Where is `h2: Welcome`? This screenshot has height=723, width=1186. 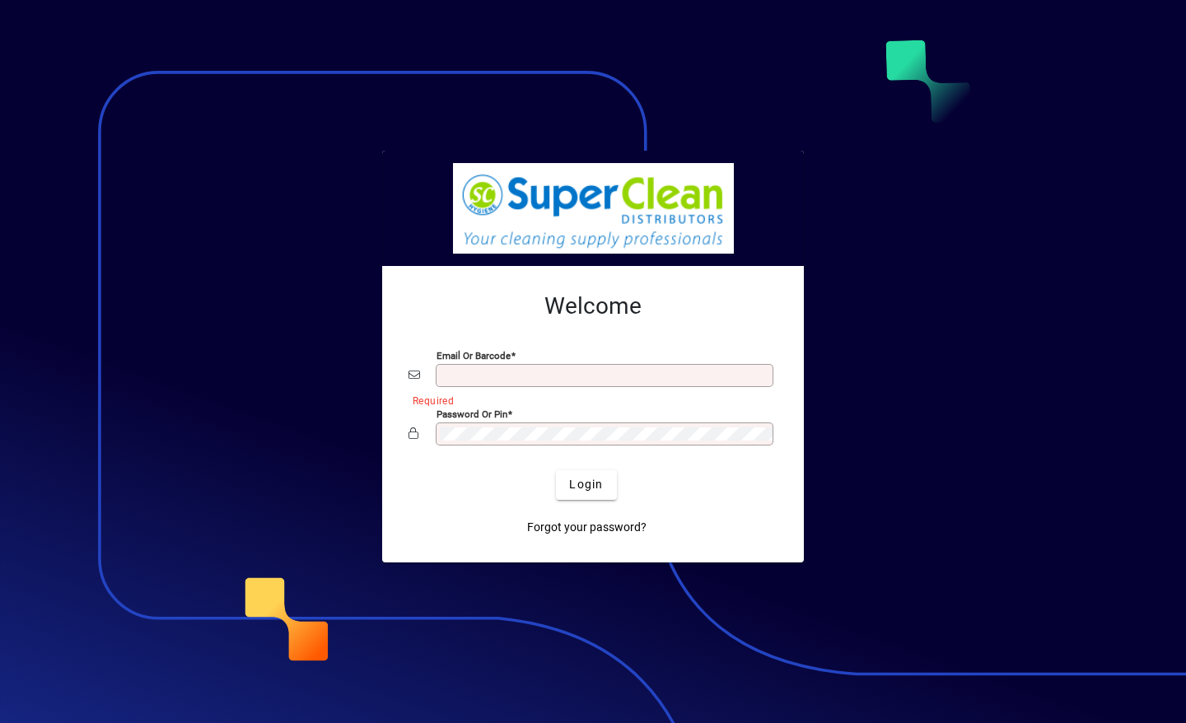 h2: Welcome is located at coordinates (593, 306).